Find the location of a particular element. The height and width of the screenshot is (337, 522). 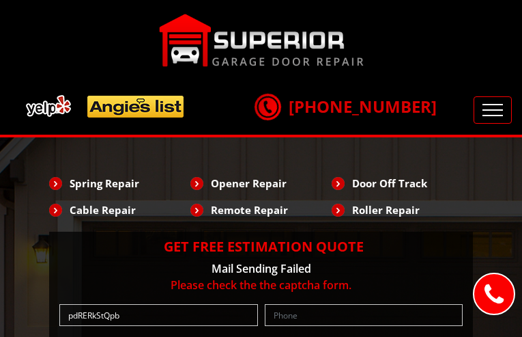

li: Remote Repair is located at coordinates (261, 210).